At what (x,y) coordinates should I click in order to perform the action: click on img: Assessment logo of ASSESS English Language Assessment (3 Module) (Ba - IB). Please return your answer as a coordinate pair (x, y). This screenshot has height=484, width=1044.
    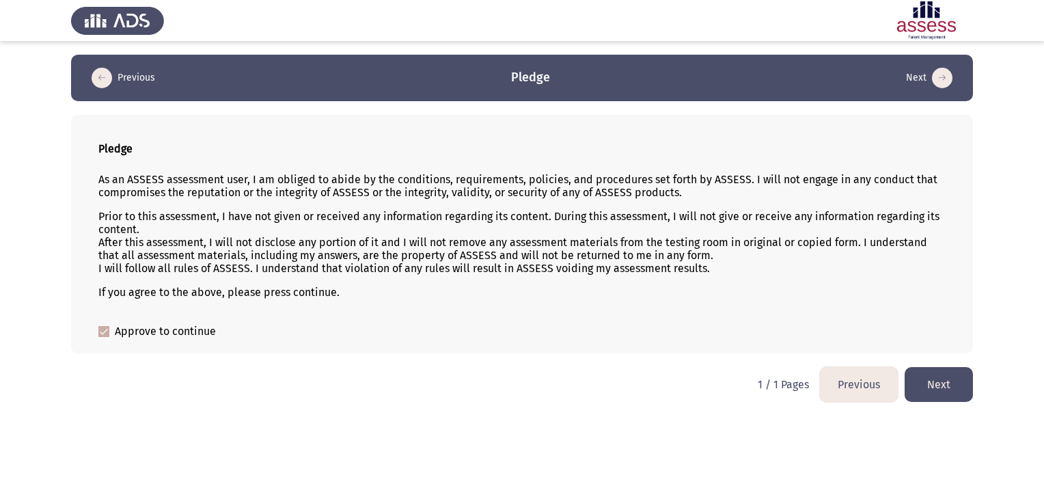
    Looking at the image, I should click on (926, 20).